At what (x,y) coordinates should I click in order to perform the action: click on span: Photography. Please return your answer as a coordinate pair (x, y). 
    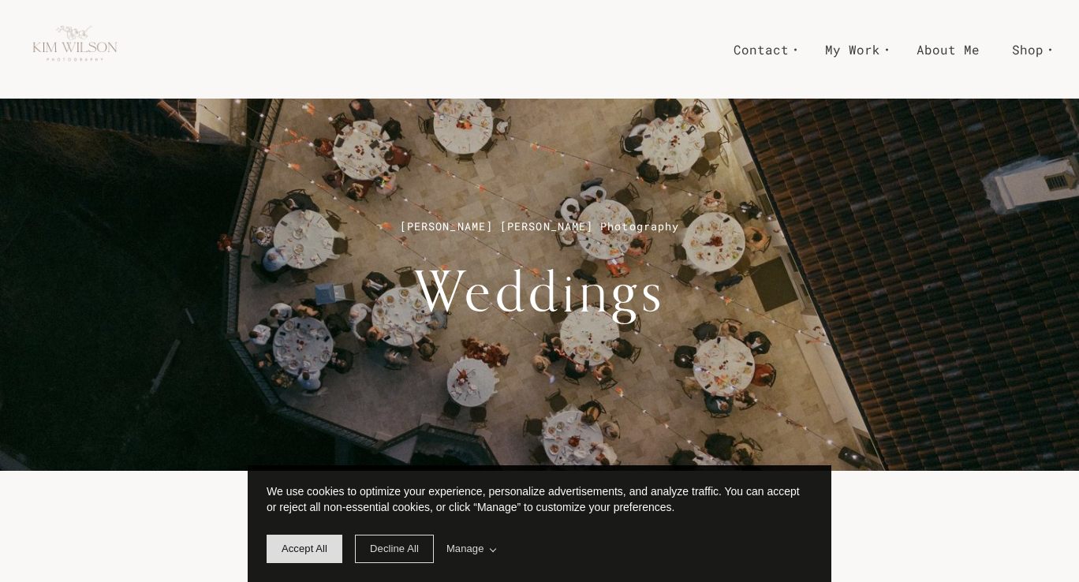
    Looking at the image, I should click on (640, 226).